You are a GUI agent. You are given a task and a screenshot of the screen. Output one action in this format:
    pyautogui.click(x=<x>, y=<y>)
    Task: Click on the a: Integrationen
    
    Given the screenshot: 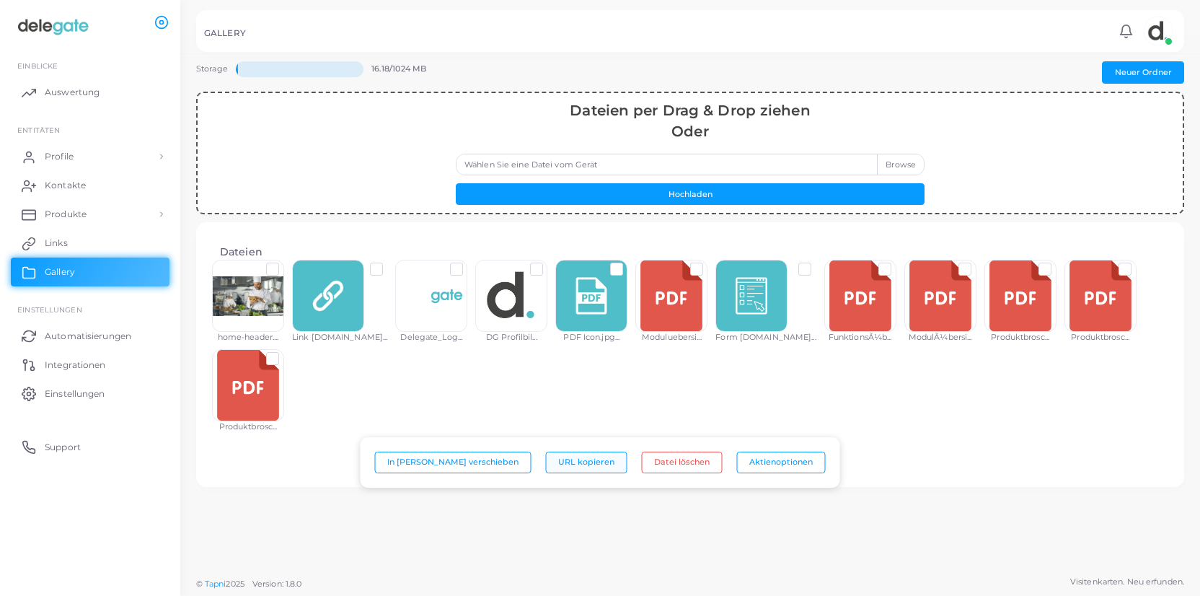 What is the action you would take?
    pyautogui.click(x=90, y=364)
    